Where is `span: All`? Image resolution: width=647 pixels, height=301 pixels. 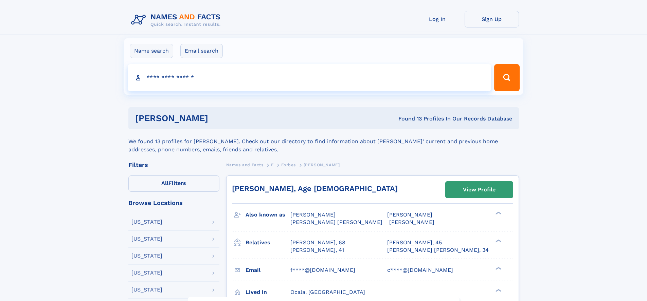 span: All is located at coordinates (165, 183).